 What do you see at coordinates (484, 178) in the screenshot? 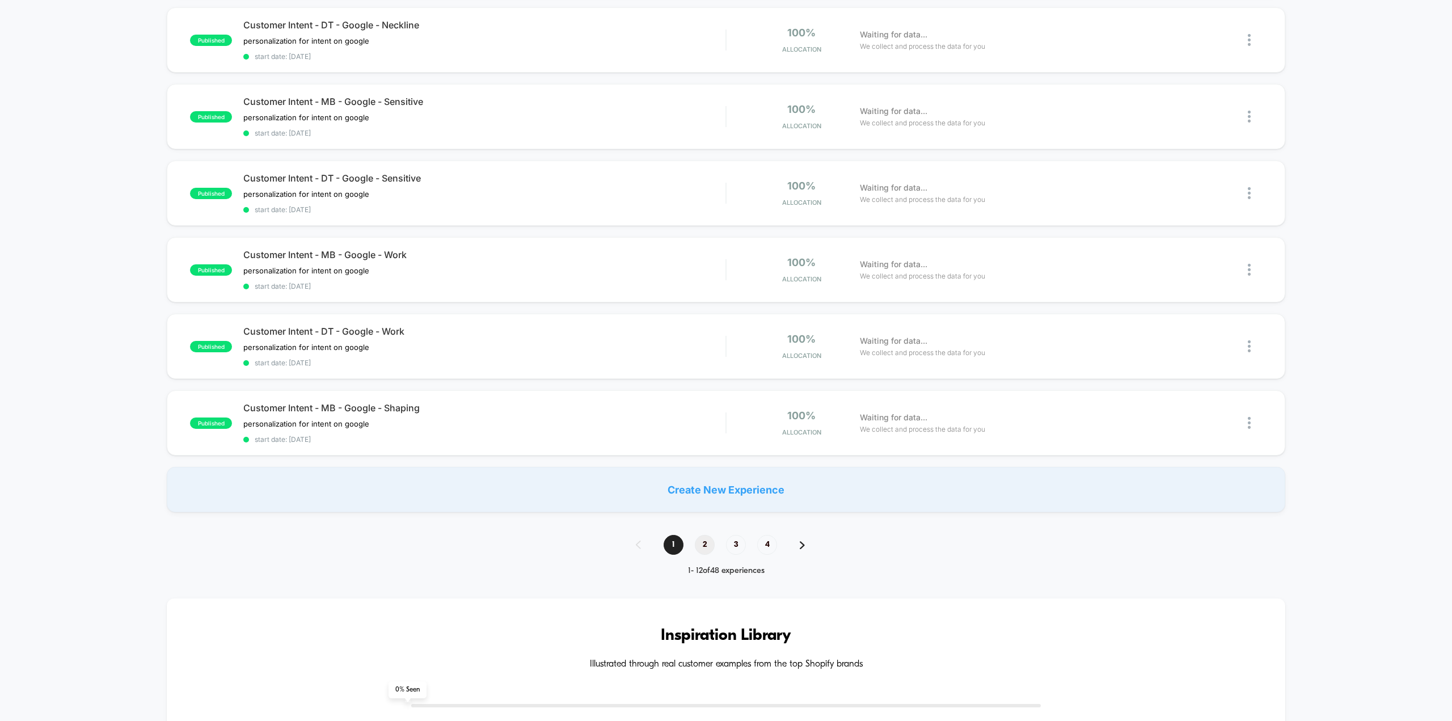
I see `span: Customer Intent - DT - Google - Sensitive` at bounding box center [484, 178].